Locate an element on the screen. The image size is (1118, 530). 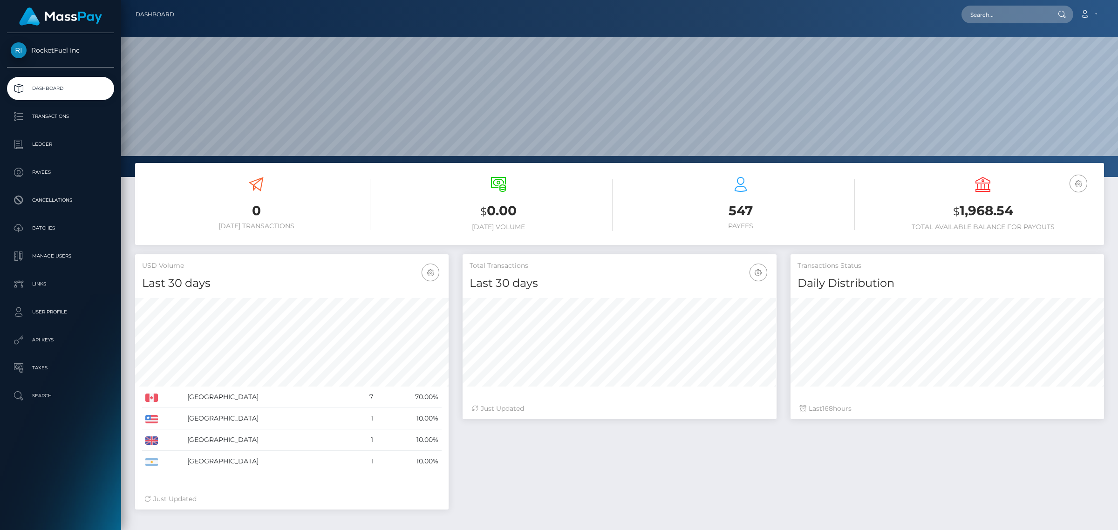
h5: USD Volume is located at coordinates (291, 266).